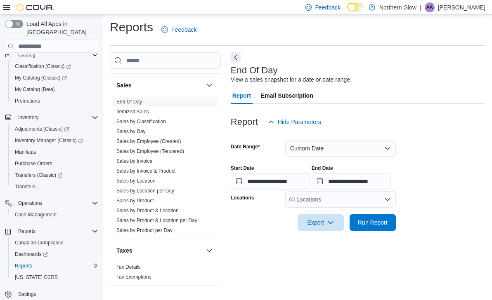 This screenshot has width=492, height=300. What do you see at coordinates (25, 152) in the screenshot?
I see `span: Manifests` at bounding box center [25, 152].